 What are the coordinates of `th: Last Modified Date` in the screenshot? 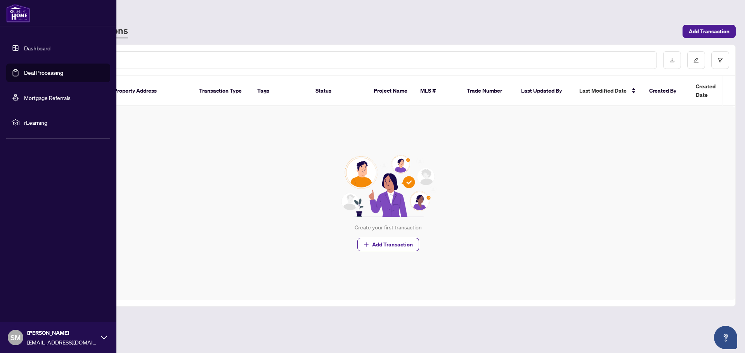 It's located at (608, 91).